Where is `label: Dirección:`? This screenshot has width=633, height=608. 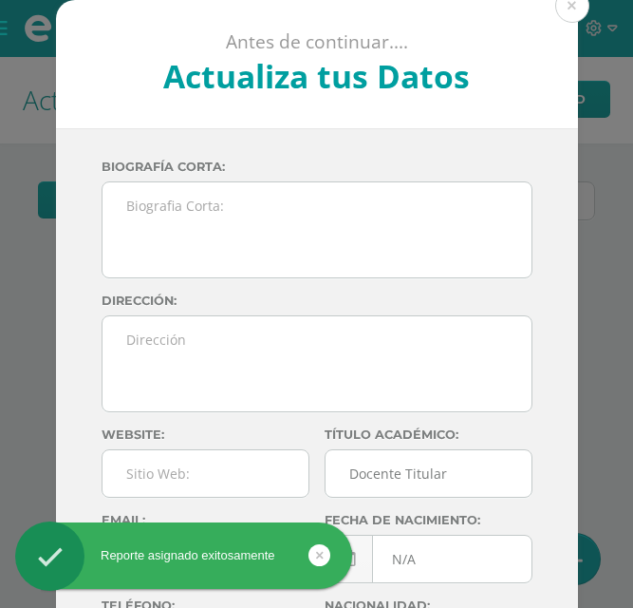
label: Dirección: is located at coordinates (317, 300).